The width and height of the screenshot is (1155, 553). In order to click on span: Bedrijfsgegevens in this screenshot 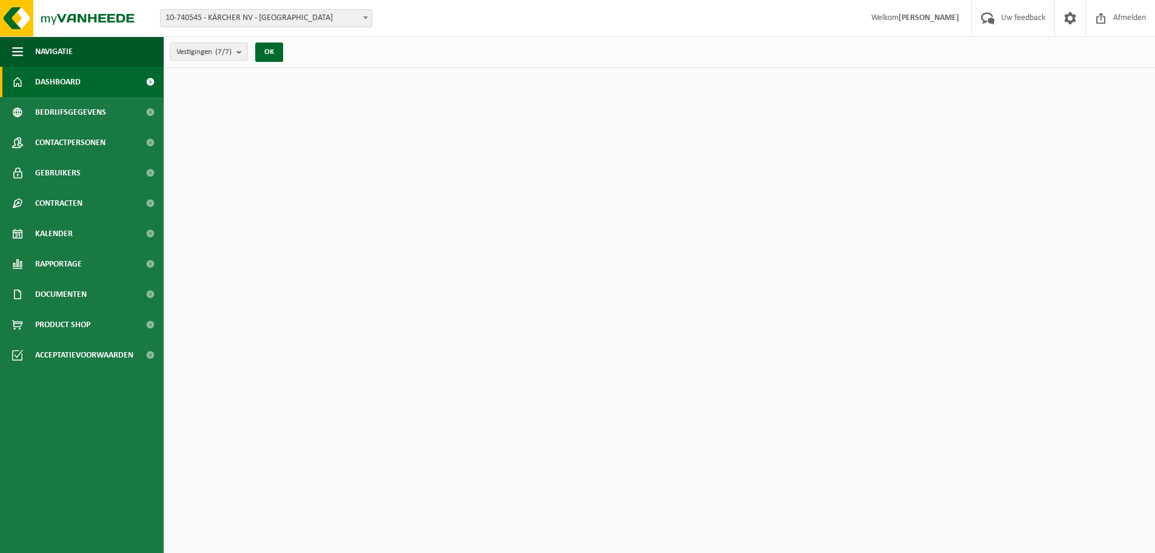, I will do `click(70, 112)`.